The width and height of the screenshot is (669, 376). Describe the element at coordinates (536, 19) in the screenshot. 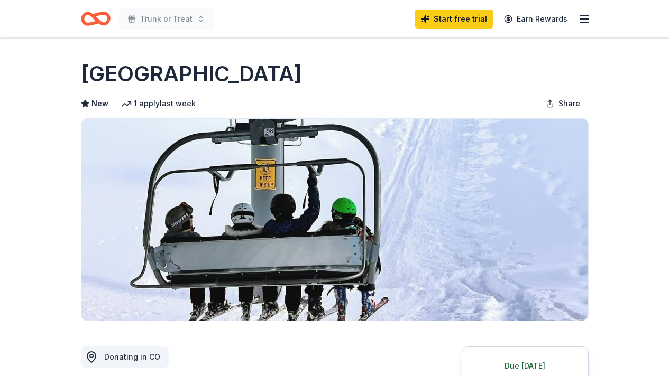

I see `a: Earn Rewards` at that location.